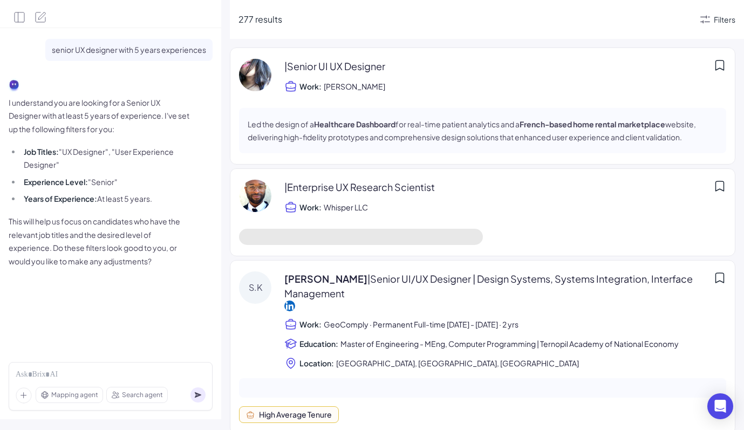 The width and height of the screenshot is (744, 430). Describe the element at coordinates (482, 130) in the screenshot. I see `p: Led the design of a for real-time patient analytics and a website, delivering high-fidelity proto...` at that location.